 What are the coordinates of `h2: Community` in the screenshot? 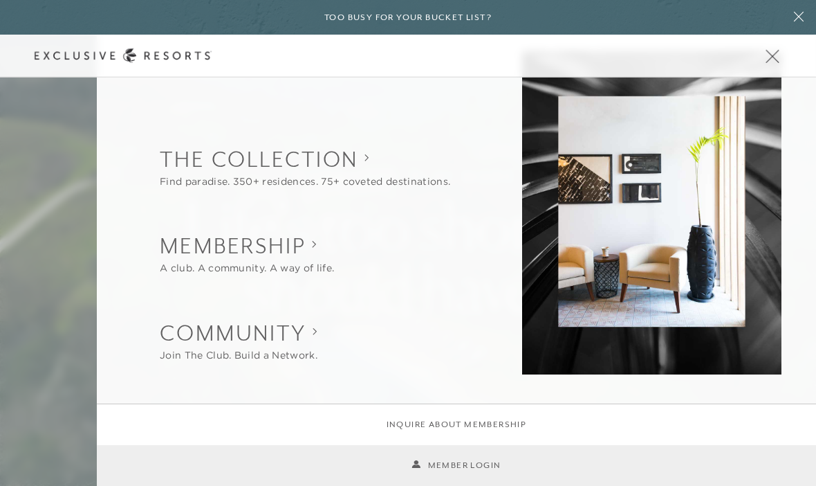 It's located at (239, 333).